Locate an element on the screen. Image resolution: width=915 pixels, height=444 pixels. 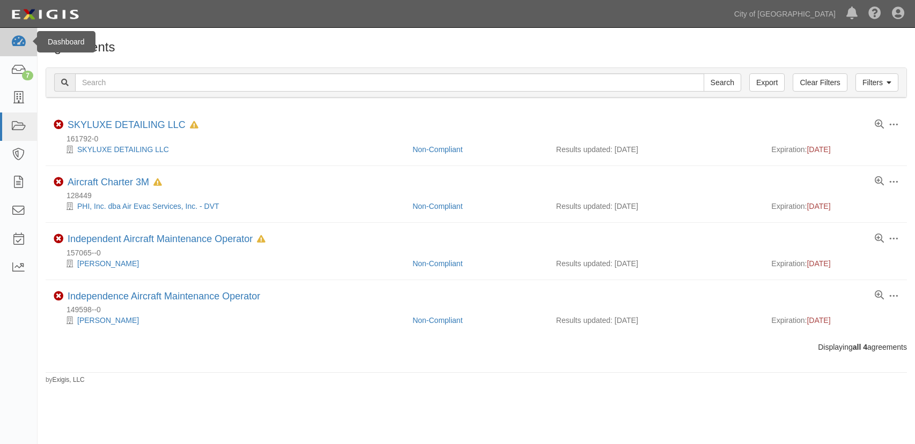
div: Independent Aircraft Maintenance Operator is located at coordinates (166, 240).